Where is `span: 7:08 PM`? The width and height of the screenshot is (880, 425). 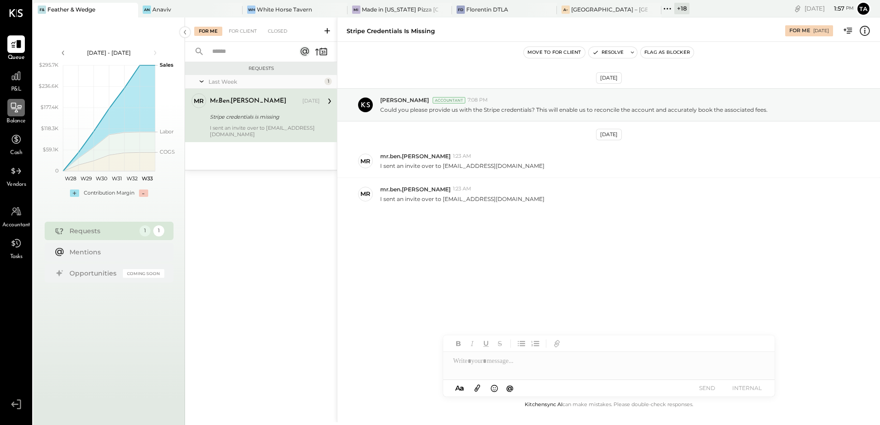 span: 7:08 PM is located at coordinates (478, 100).